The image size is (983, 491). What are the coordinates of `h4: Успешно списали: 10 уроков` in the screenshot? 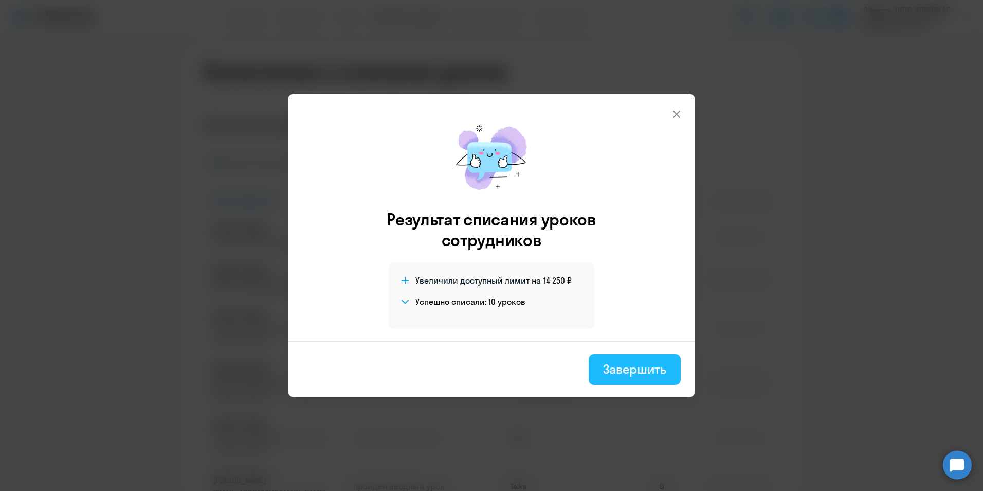 It's located at (471, 301).